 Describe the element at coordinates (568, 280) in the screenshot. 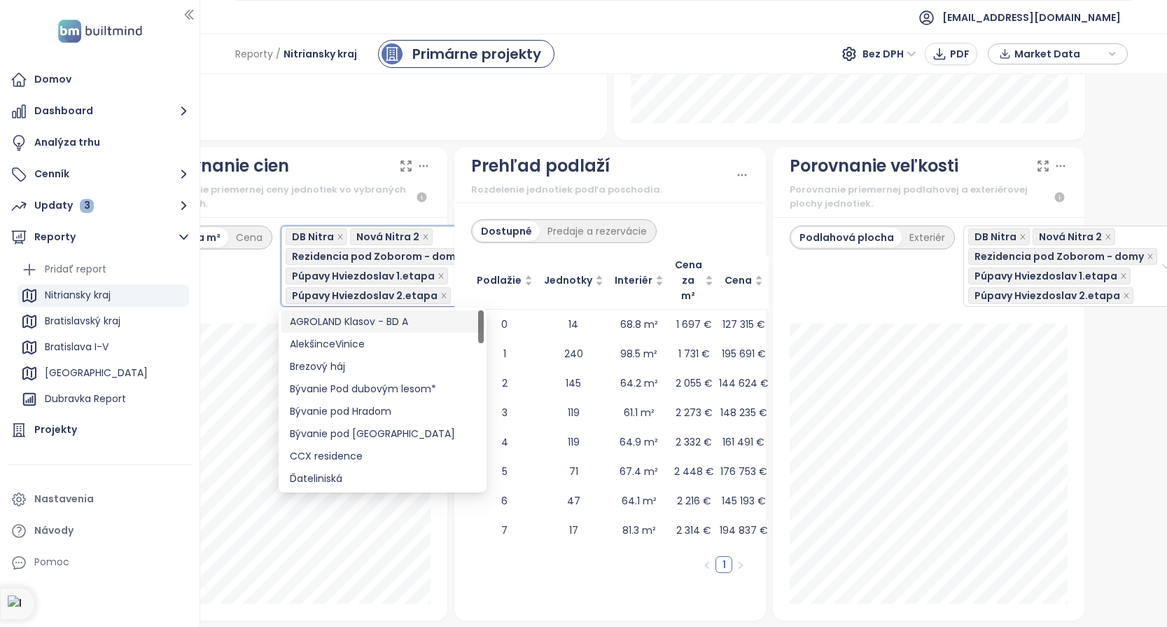

I see `span: Jednotky` at that location.